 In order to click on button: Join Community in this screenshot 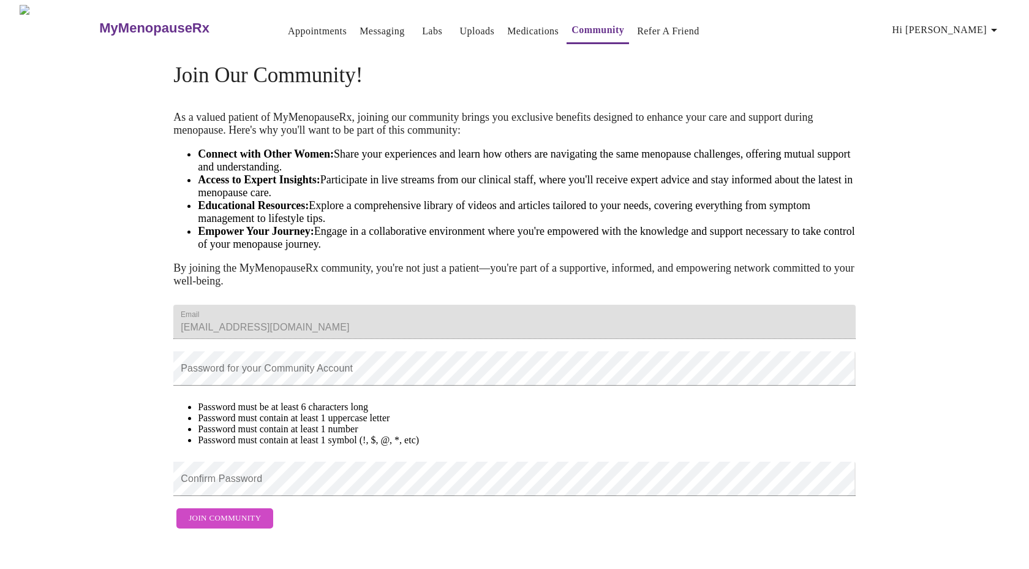, I will do `click(225, 518)`.